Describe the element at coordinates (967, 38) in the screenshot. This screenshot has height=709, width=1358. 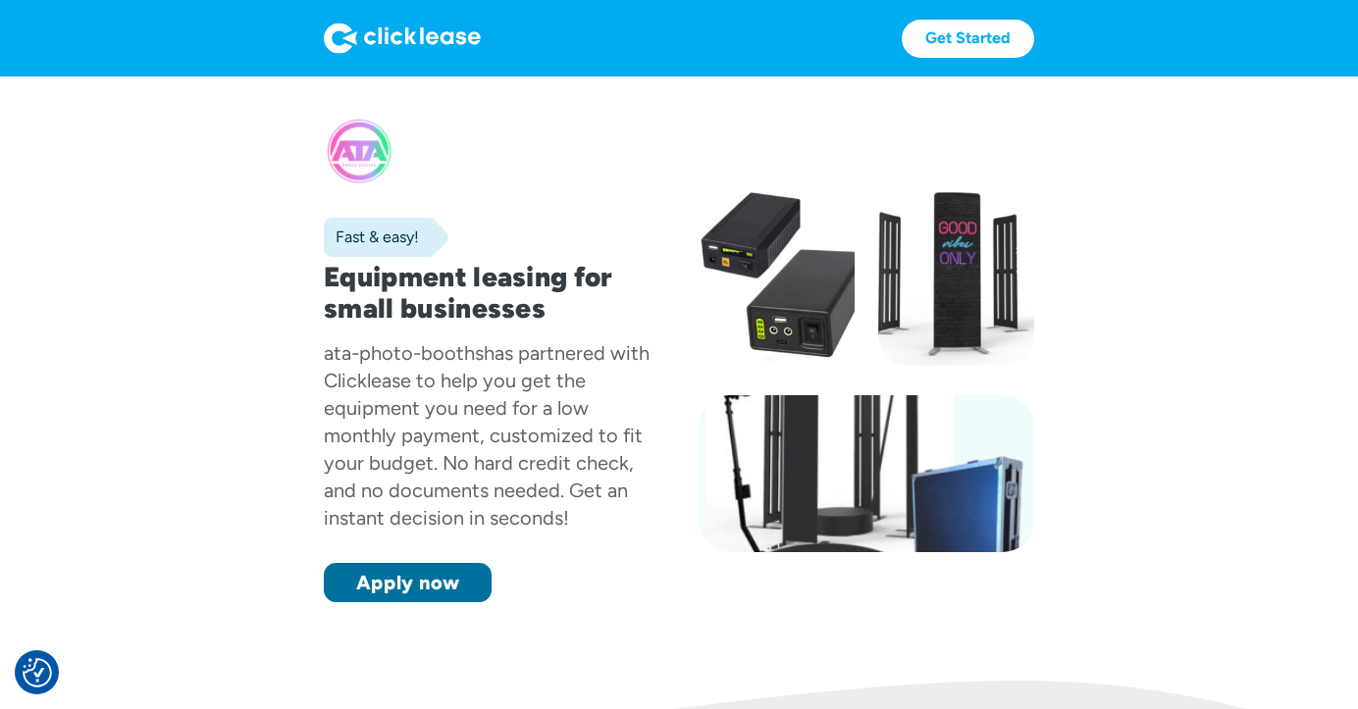
I see `a: Get Started` at that location.